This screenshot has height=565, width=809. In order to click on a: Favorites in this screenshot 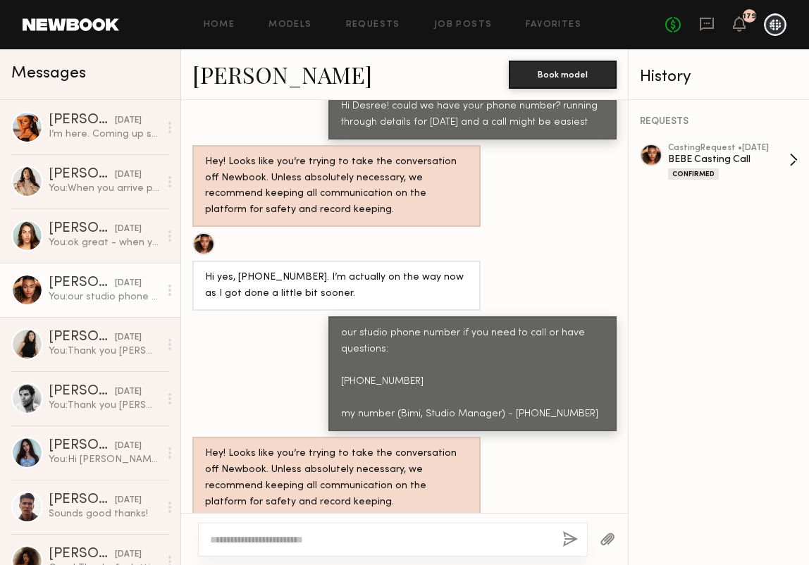, I will do `click(553, 25)`.